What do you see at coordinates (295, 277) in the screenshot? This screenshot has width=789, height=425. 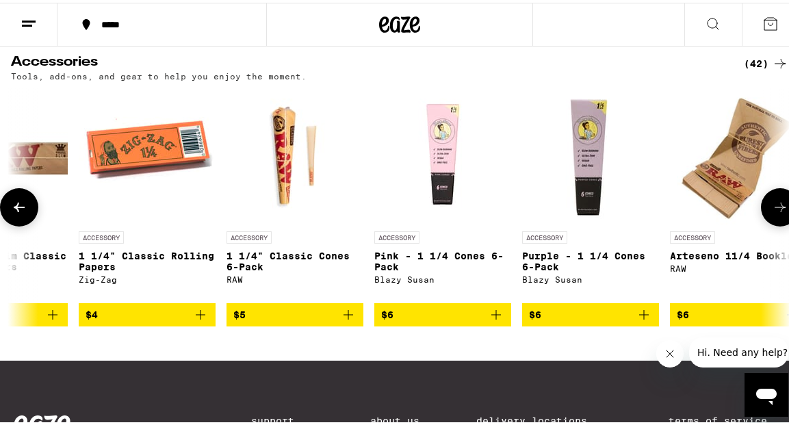 I see `div: RAW` at bounding box center [295, 277].